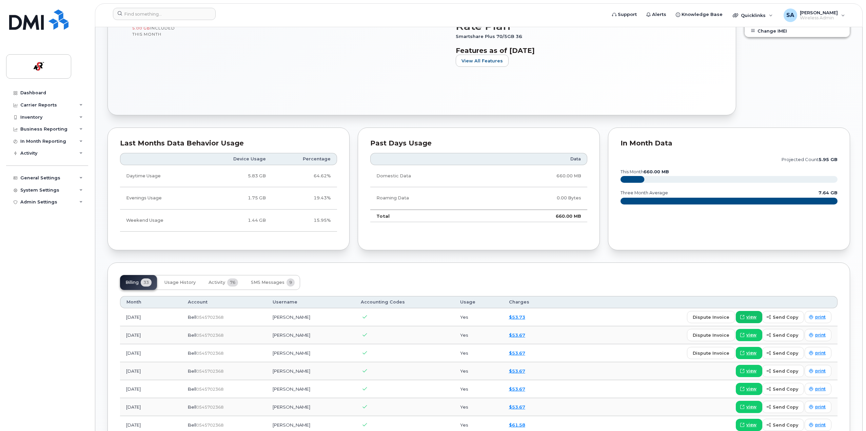 This screenshot has height=431, width=866. Describe the element at coordinates (228, 220) in the screenshot. I see `tr: Friday from 6:00pm to Monday 8:00am` at that location.